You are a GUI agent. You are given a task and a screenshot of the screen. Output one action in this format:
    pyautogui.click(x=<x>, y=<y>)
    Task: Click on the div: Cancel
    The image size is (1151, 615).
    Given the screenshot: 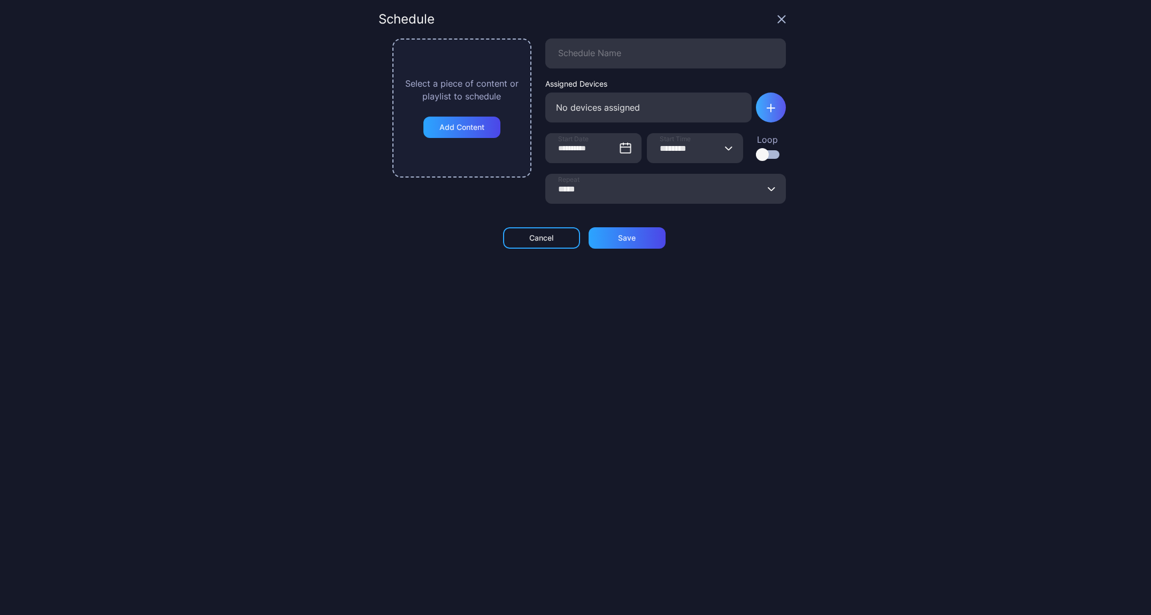 What is the action you would take?
    pyautogui.click(x=541, y=238)
    